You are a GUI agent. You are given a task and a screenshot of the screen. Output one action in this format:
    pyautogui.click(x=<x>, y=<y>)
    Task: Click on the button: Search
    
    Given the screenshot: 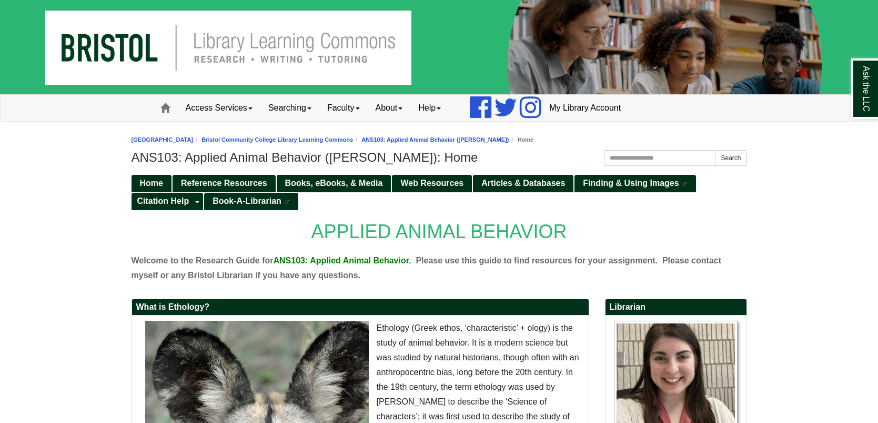 What is the action you would take?
    pyautogui.click(x=731, y=158)
    